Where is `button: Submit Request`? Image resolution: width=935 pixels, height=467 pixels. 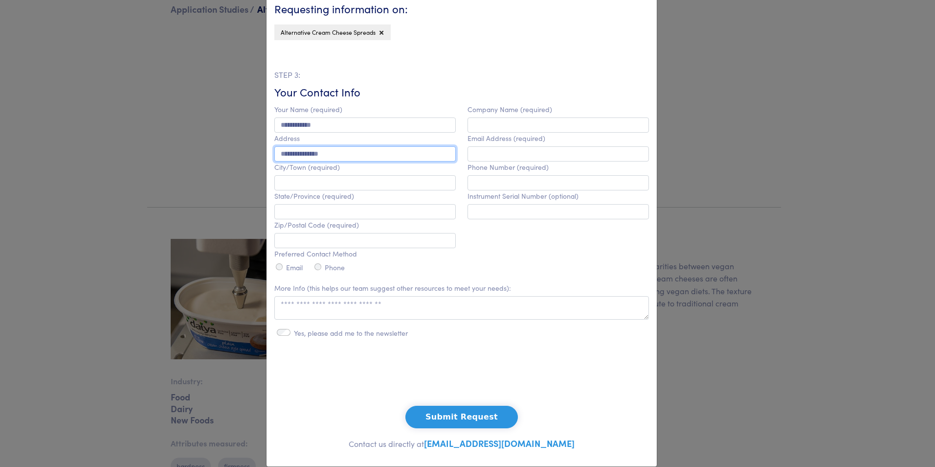
button: Submit Request is located at coordinates (462, 417).